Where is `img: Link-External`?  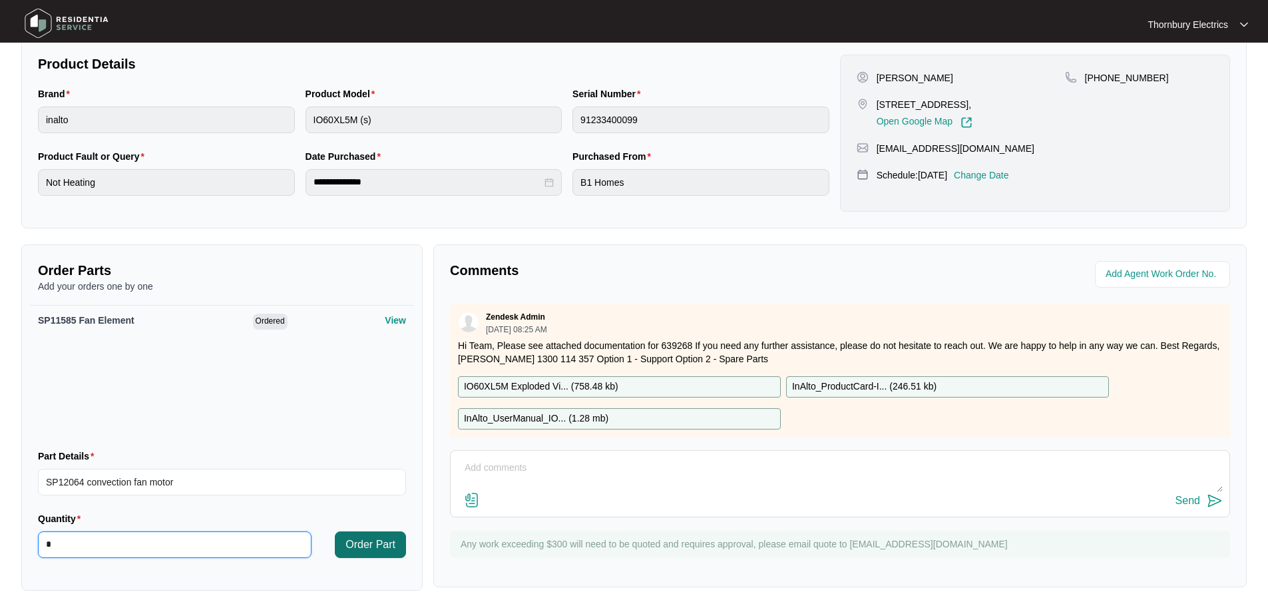 img: Link-External is located at coordinates (966, 122).